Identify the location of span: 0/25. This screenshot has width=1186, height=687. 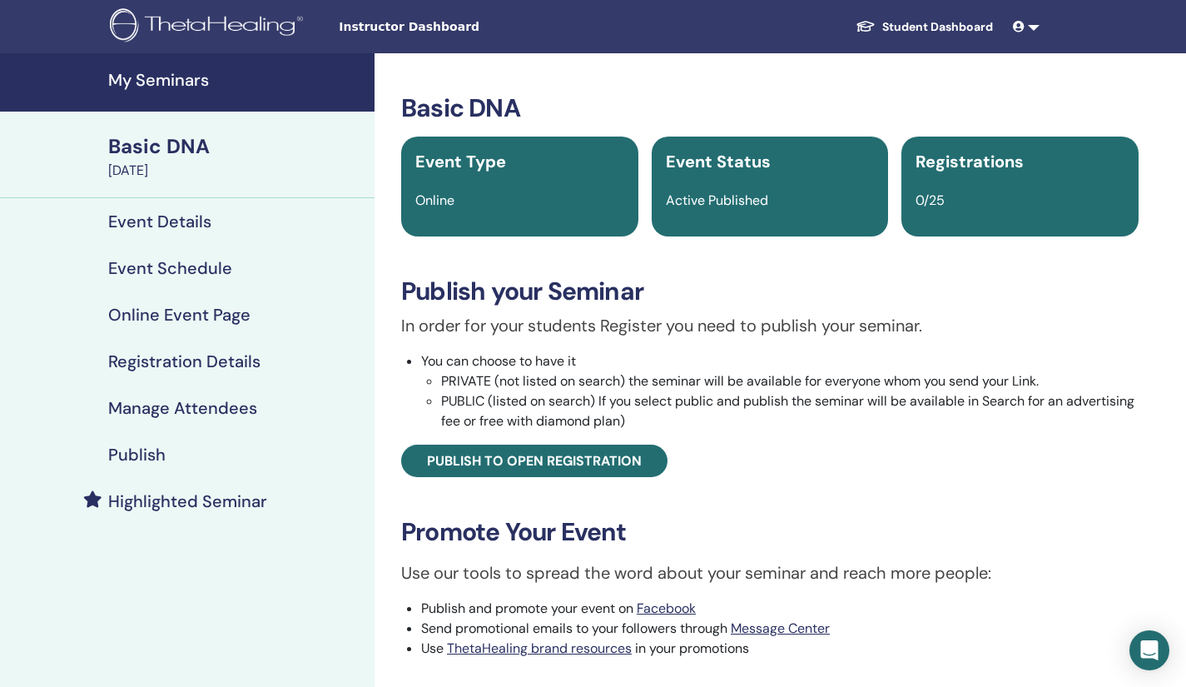
(930, 200).